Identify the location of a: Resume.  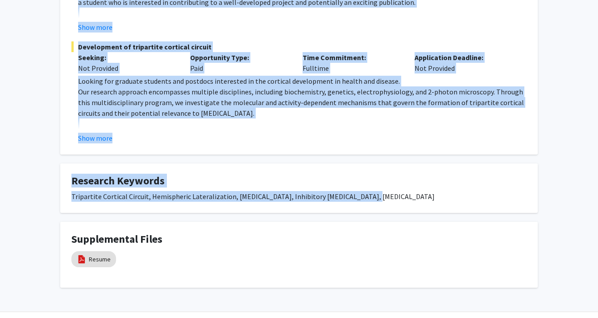
(99, 260).